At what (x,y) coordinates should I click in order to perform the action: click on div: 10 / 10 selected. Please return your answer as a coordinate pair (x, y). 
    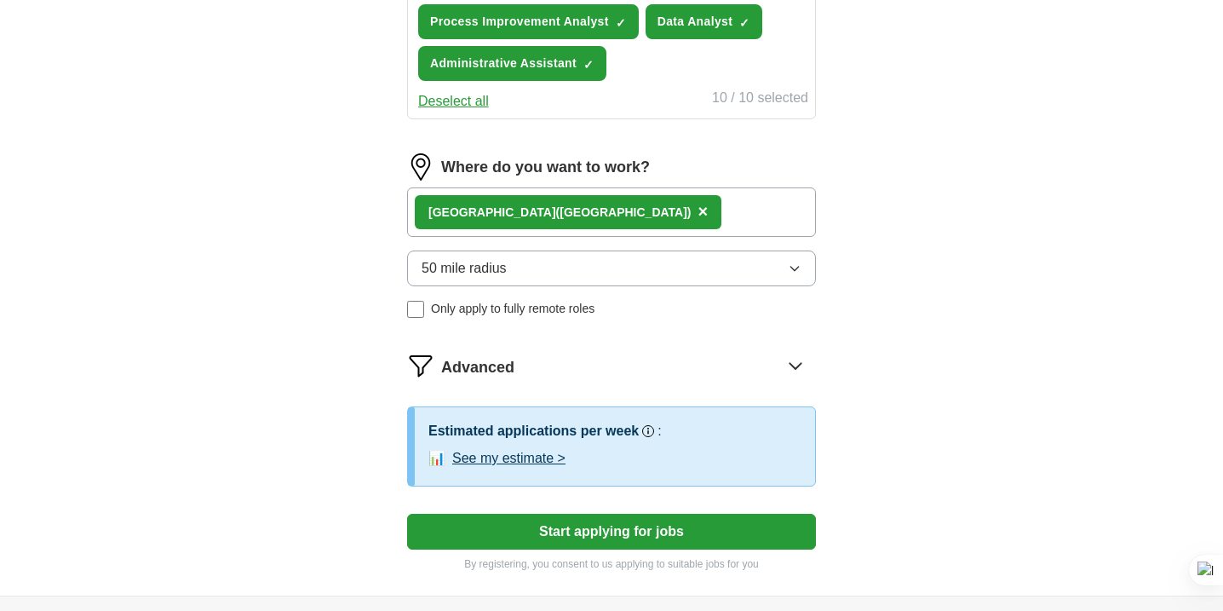
    Looking at the image, I should click on (760, 100).